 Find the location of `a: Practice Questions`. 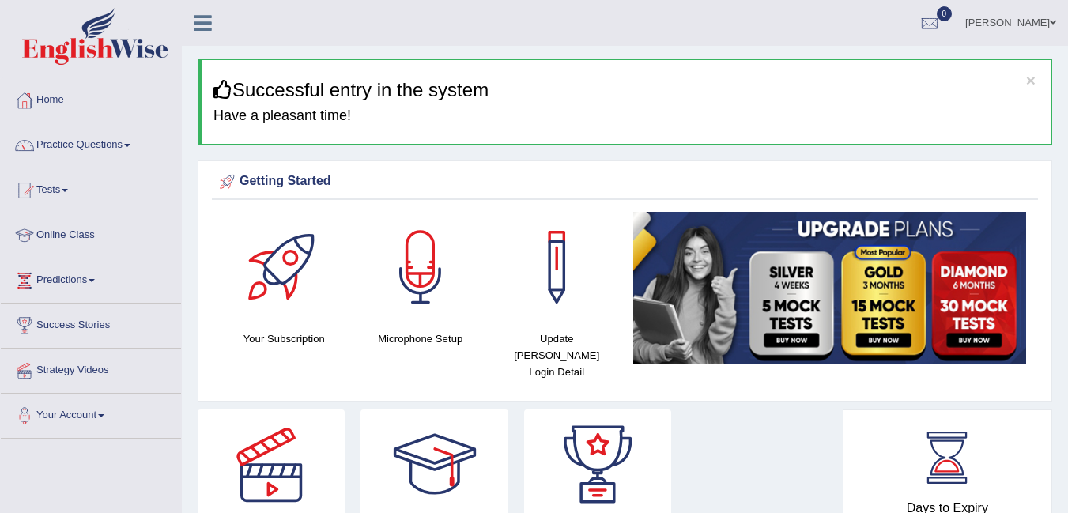

a: Practice Questions is located at coordinates (91, 143).